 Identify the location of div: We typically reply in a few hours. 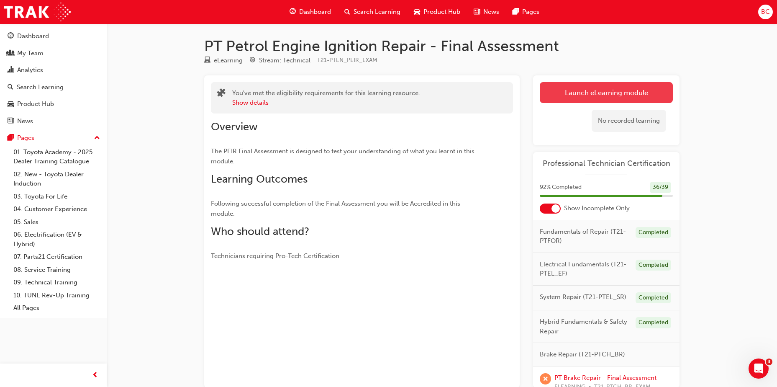
(78, 133).